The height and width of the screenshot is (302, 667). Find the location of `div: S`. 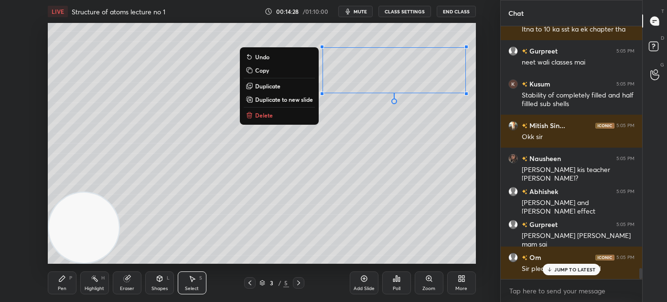

div: S is located at coordinates (201, 278).